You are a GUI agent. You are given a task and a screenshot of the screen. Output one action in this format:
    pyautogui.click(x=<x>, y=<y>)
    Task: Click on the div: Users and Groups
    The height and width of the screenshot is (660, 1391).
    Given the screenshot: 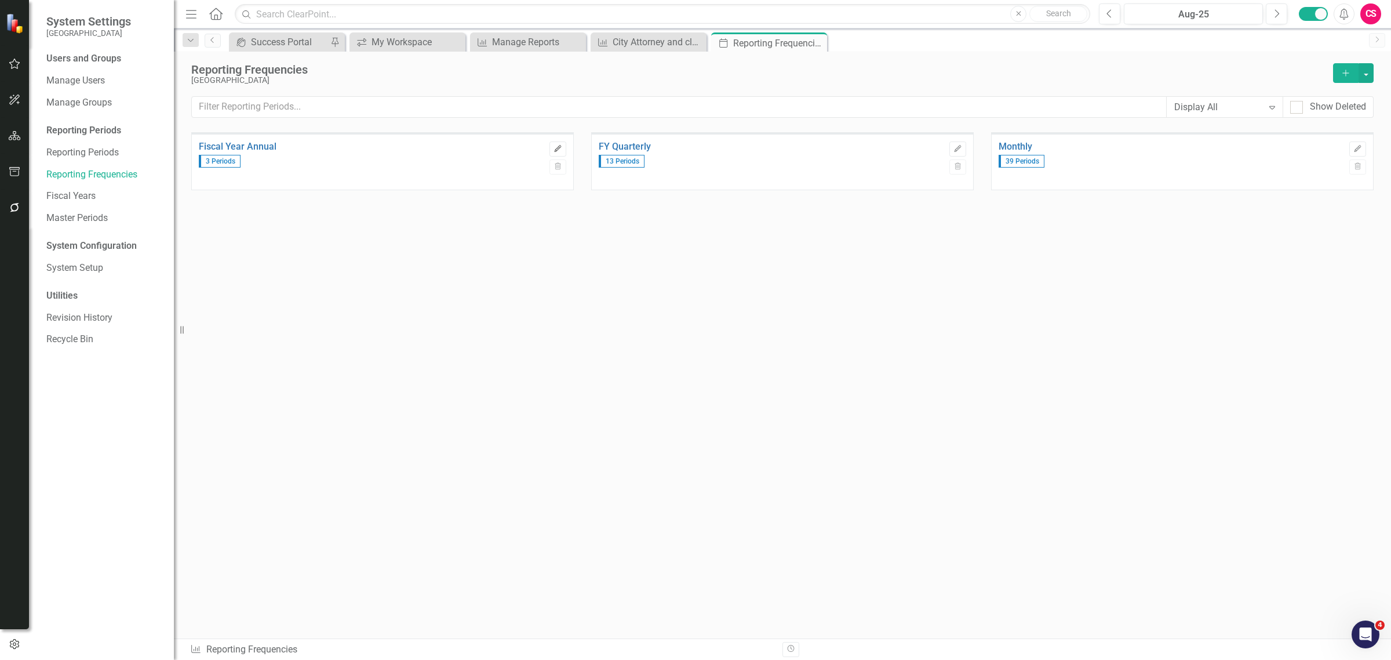 What is the action you would take?
    pyautogui.click(x=104, y=59)
    